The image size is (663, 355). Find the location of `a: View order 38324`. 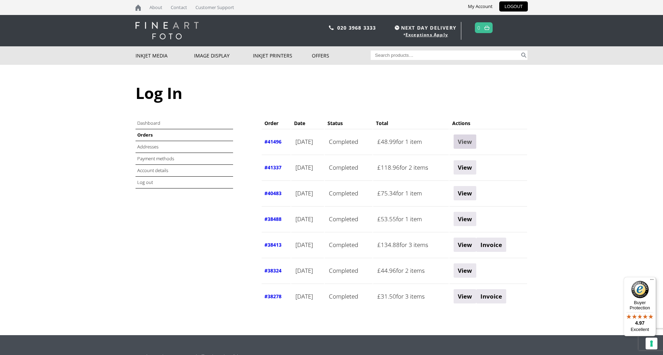

a: View order 38324 is located at coordinates (465, 270).